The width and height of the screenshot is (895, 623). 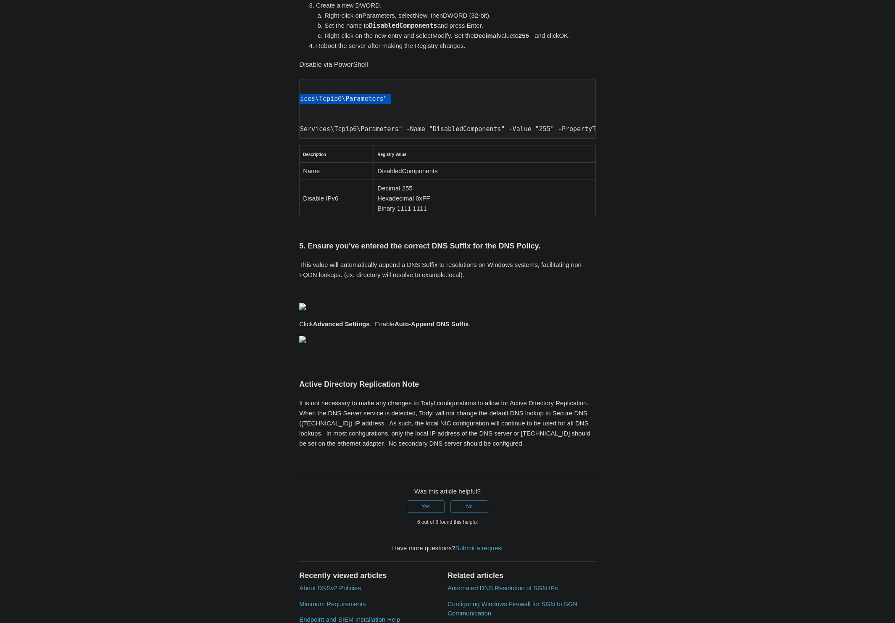 I want to click on span: Right-click on the new entry and select . Set the to and click ., so click(x=447, y=35).